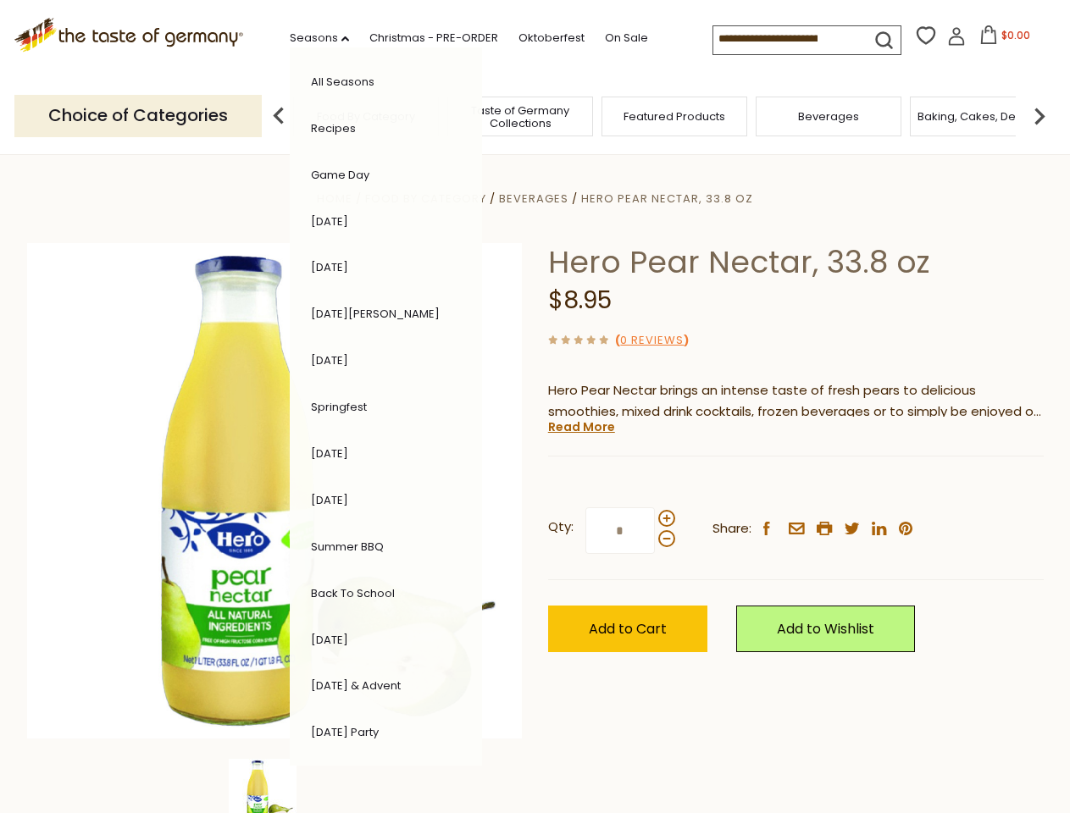 Image resolution: width=1070 pixels, height=813 pixels. What do you see at coordinates (138, 115) in the screenshot?
I see `p: Choice of Categories` at bounding box center [138, 115].